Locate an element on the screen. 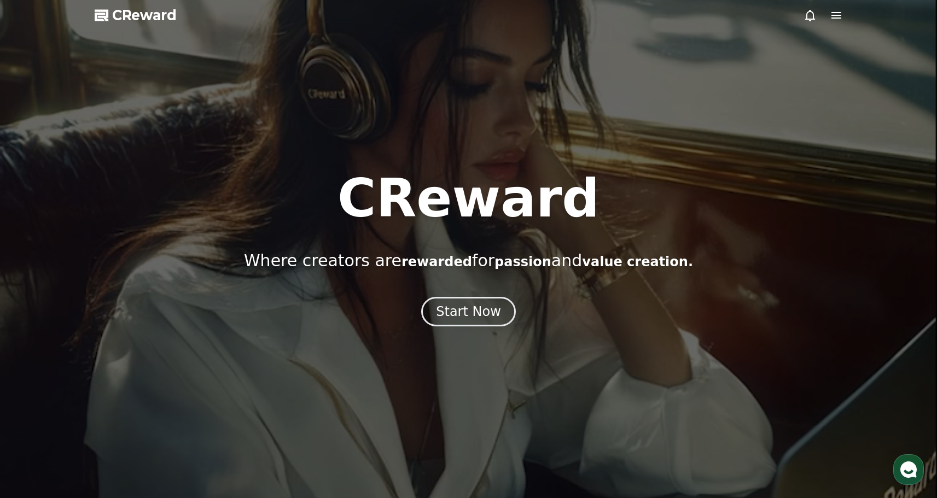  span: Messages is located at coordinates (107, 368).